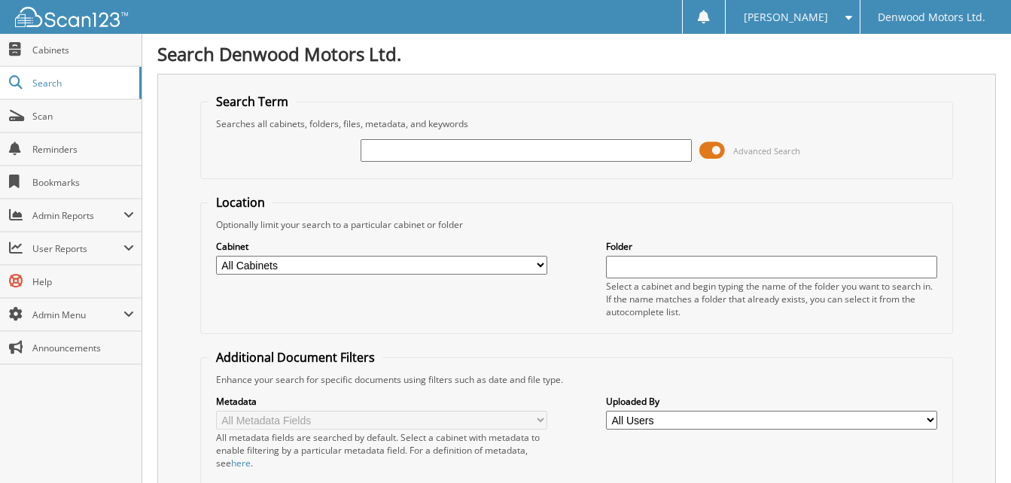 The height and width of the screenshot is (483, 1011). I want to click on legend: Additional Document Filters, so click(295, 357).